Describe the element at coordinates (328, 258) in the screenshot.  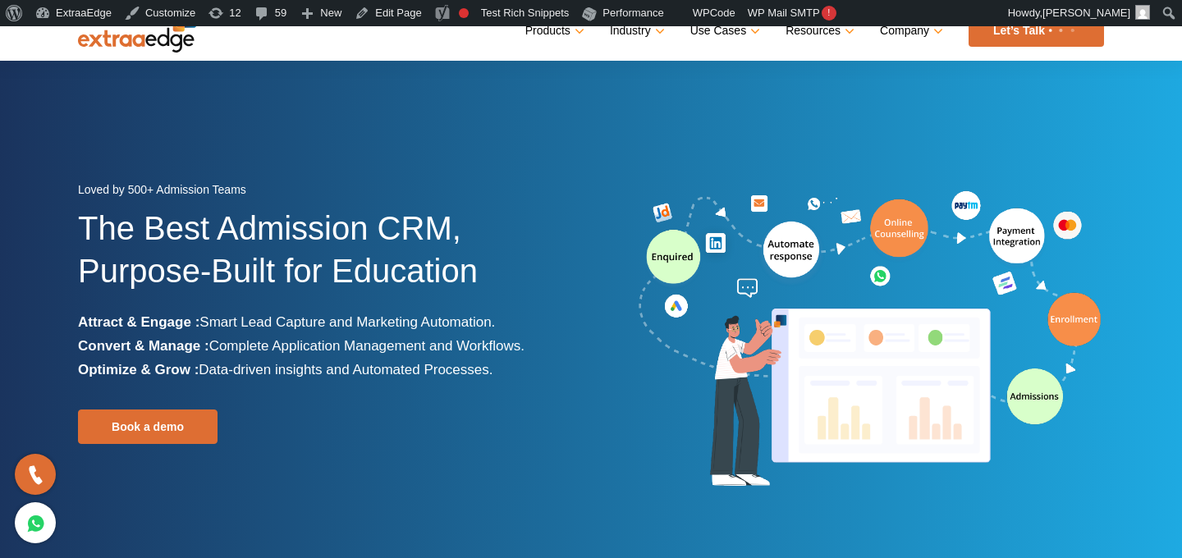
I see `h1: The Best Admission CRM, Purpose-Built for Education` at that location.